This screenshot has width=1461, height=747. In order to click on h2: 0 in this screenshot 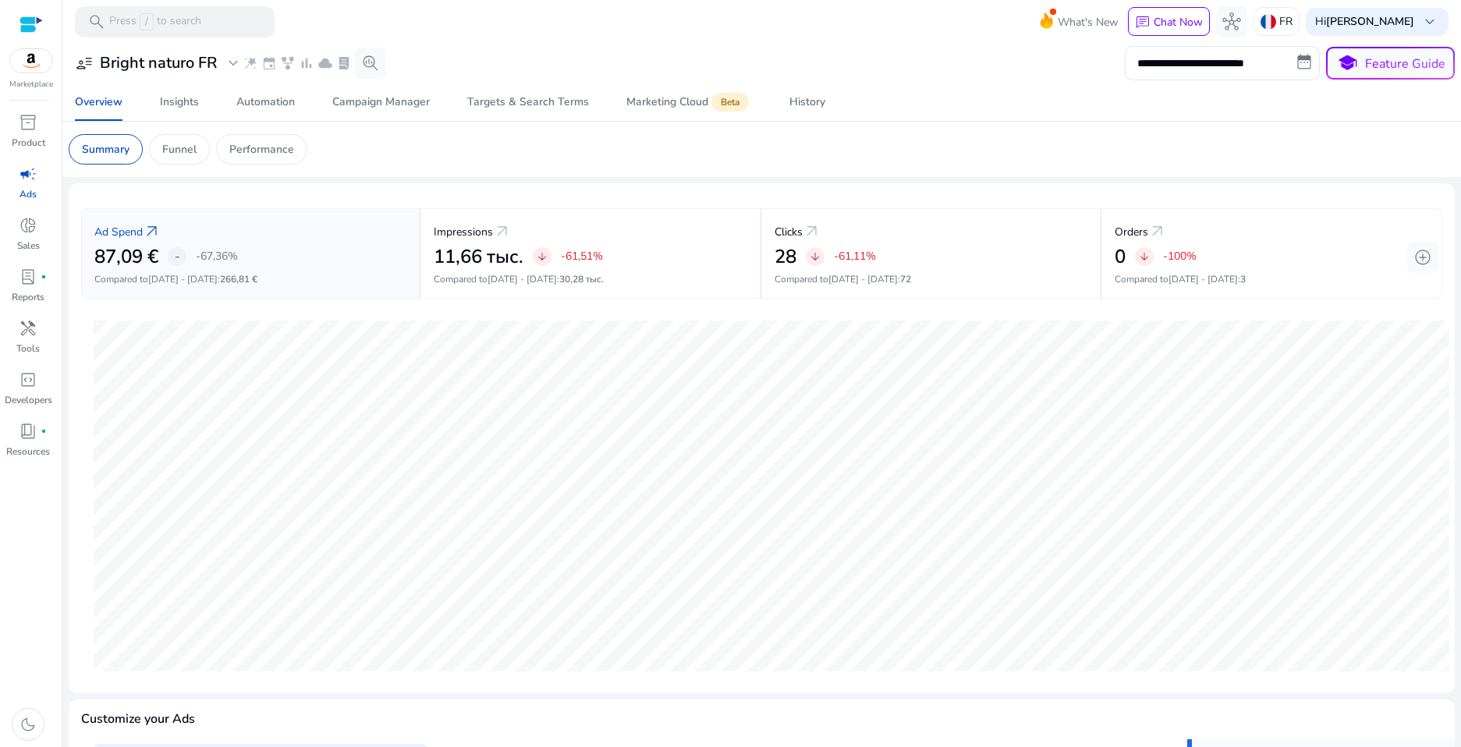, I will do `click(1120, 257)`.